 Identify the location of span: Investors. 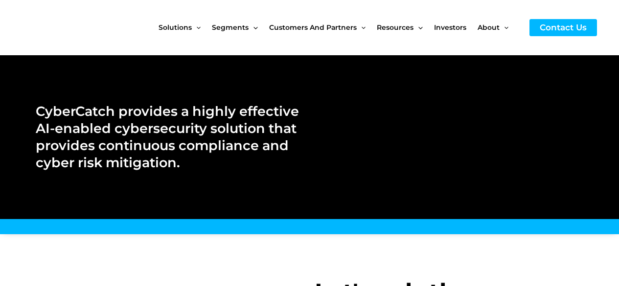
(450, 27).